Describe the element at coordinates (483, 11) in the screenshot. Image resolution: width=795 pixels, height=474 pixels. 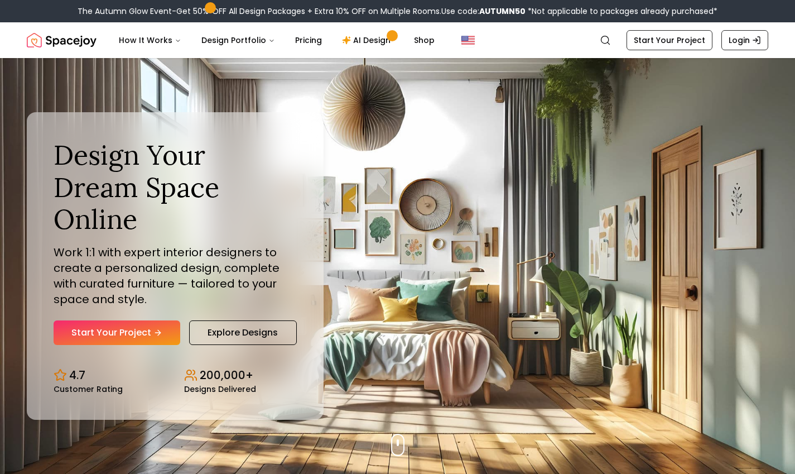
I see `span: Use code:` at that location.